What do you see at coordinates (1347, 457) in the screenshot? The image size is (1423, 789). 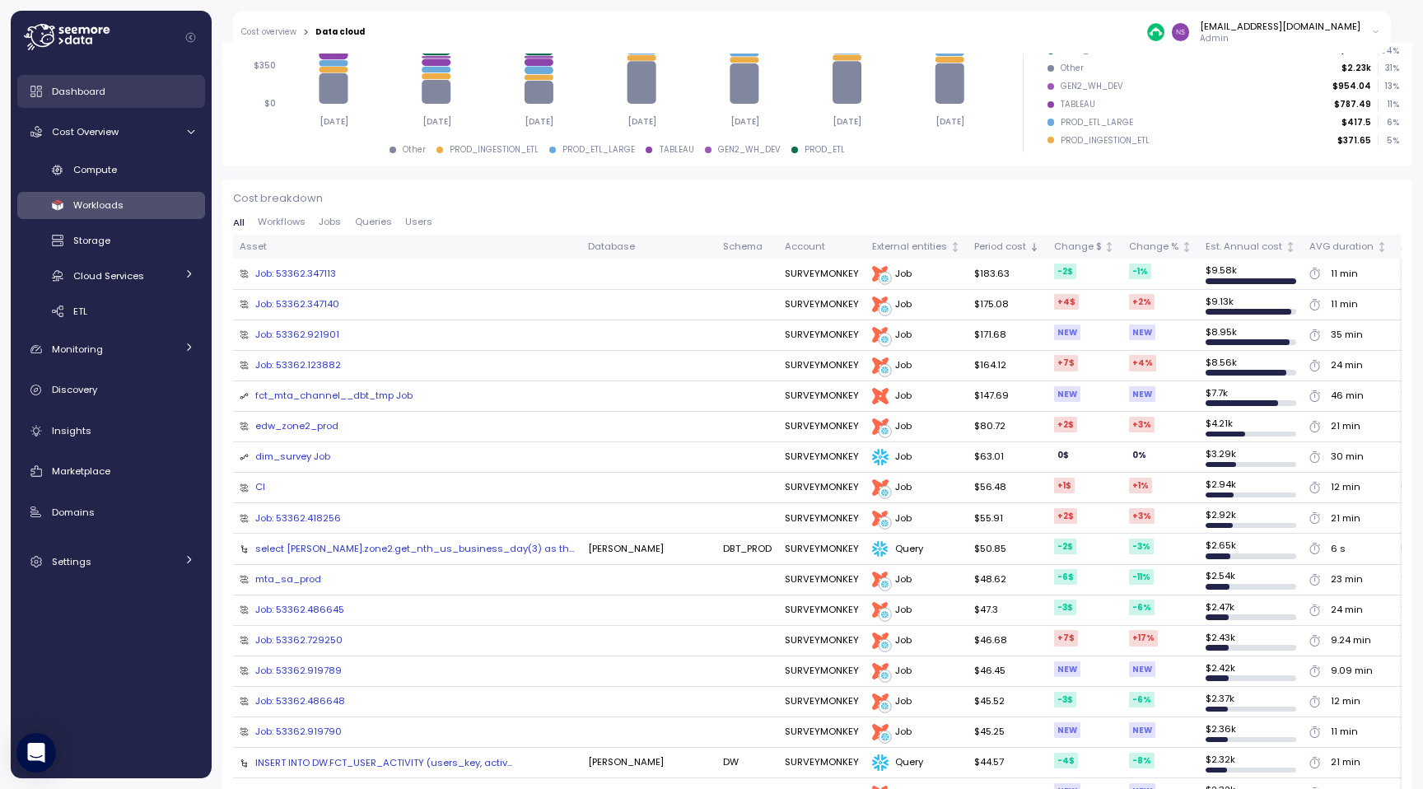 I see `div: 30 min` at bounding box center [1347, 457].